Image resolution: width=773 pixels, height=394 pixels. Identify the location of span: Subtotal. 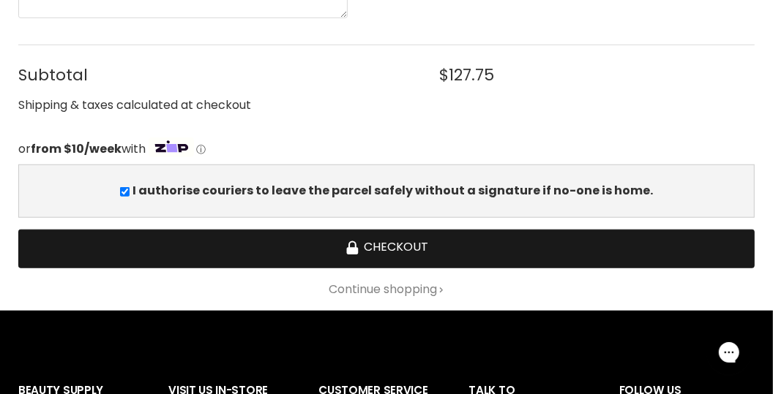
(218, 75).